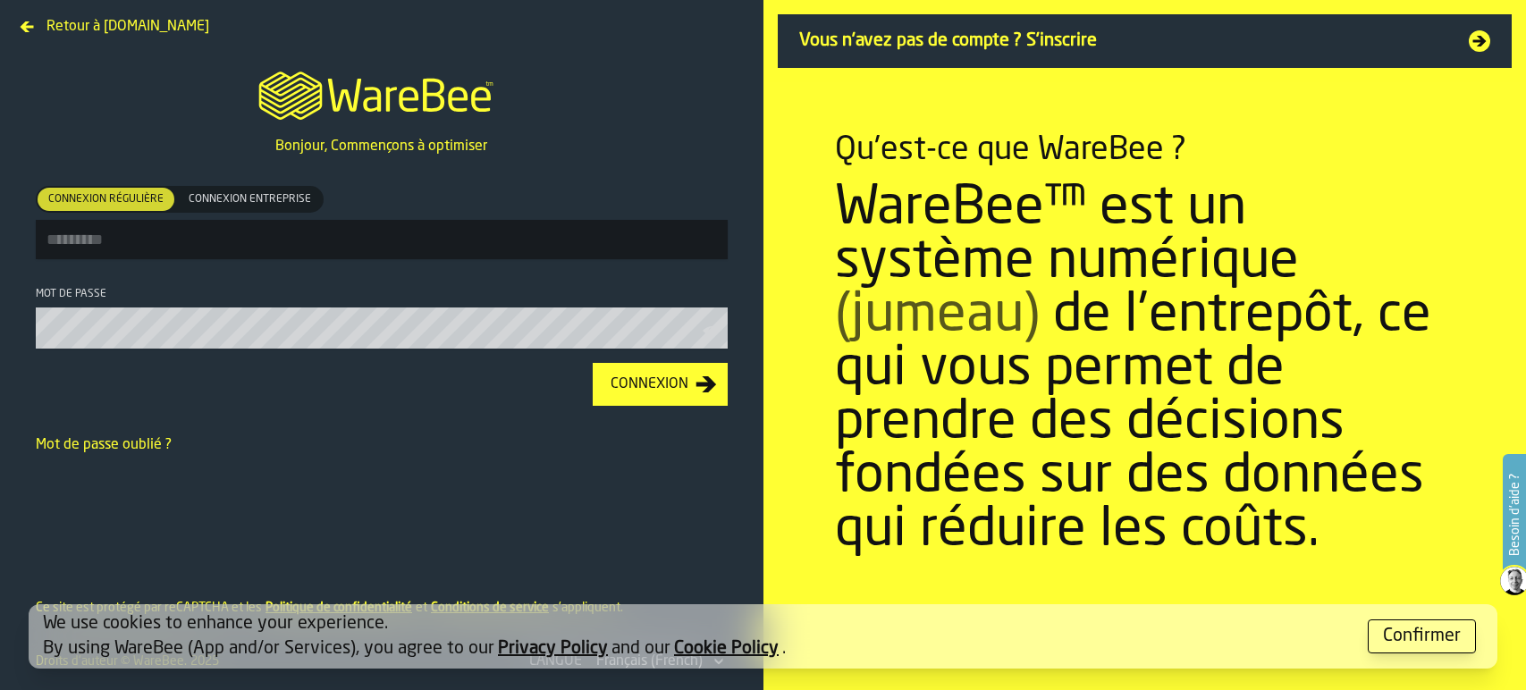 The height and width of the screenshot is (690, 1526). I want to click on div: Connexion, so click(649, 384).